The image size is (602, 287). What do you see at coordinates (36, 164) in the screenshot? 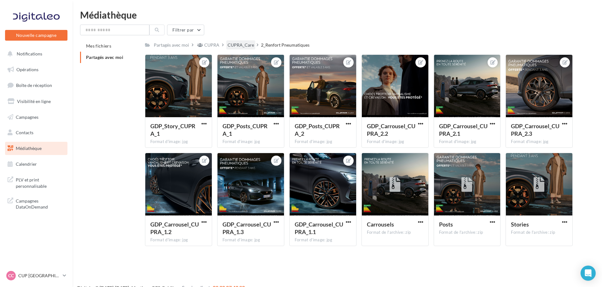
I see `a: Calendrier` at bounding box center [36, 164].